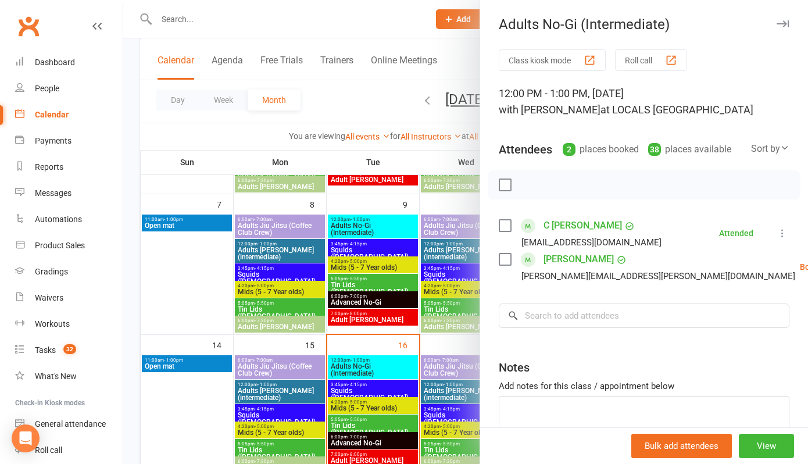 The width and height of the screenshot is (808, 464). I want to click on div: Attendees, so click(526, 149).